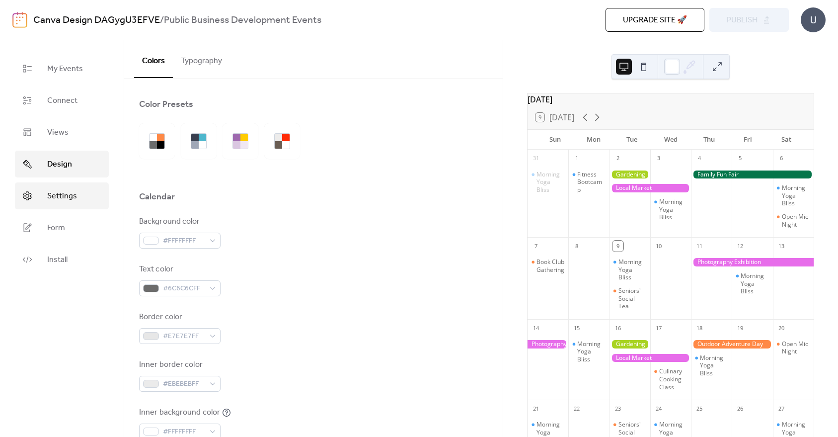  Describe the element at coordinates (62, 100) in the screenshot. I see `a: Connect` at that location.